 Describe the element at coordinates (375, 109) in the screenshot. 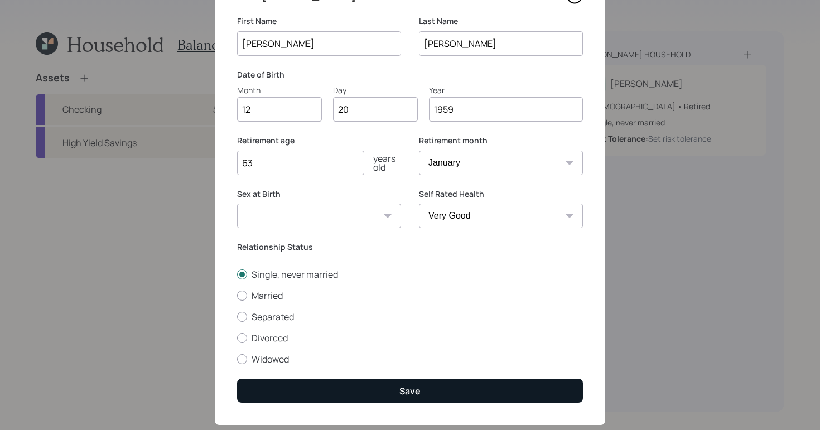

I see `input: Day` at that location.